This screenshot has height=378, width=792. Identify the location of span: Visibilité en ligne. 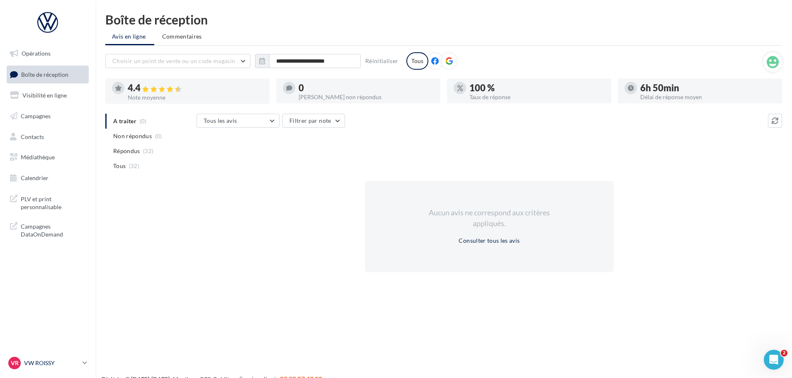
(44, 95).